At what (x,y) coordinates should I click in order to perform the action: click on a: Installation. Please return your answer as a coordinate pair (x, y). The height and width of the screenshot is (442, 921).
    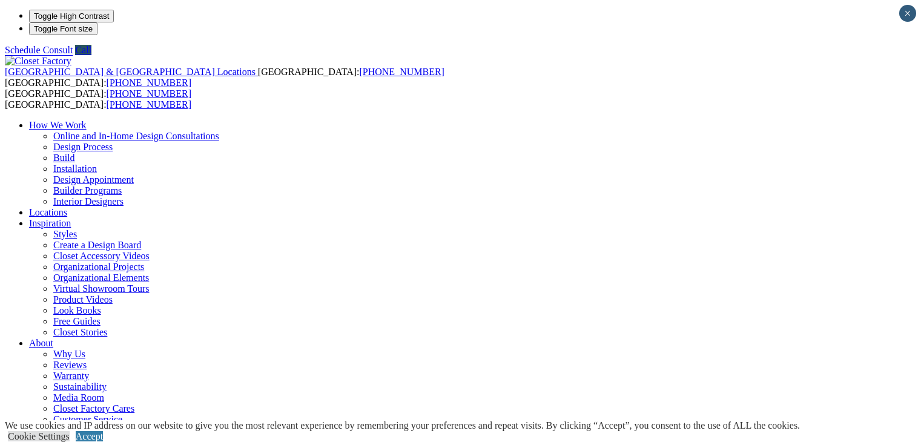
    Looking at the image, I should click on (75, 168).